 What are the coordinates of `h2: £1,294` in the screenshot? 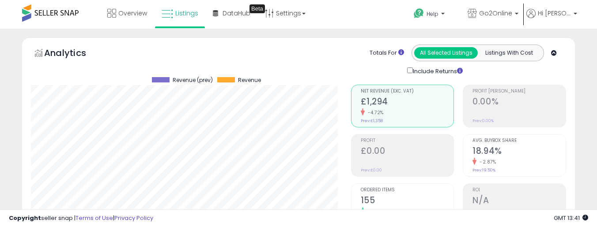 It's located at (407, 102).